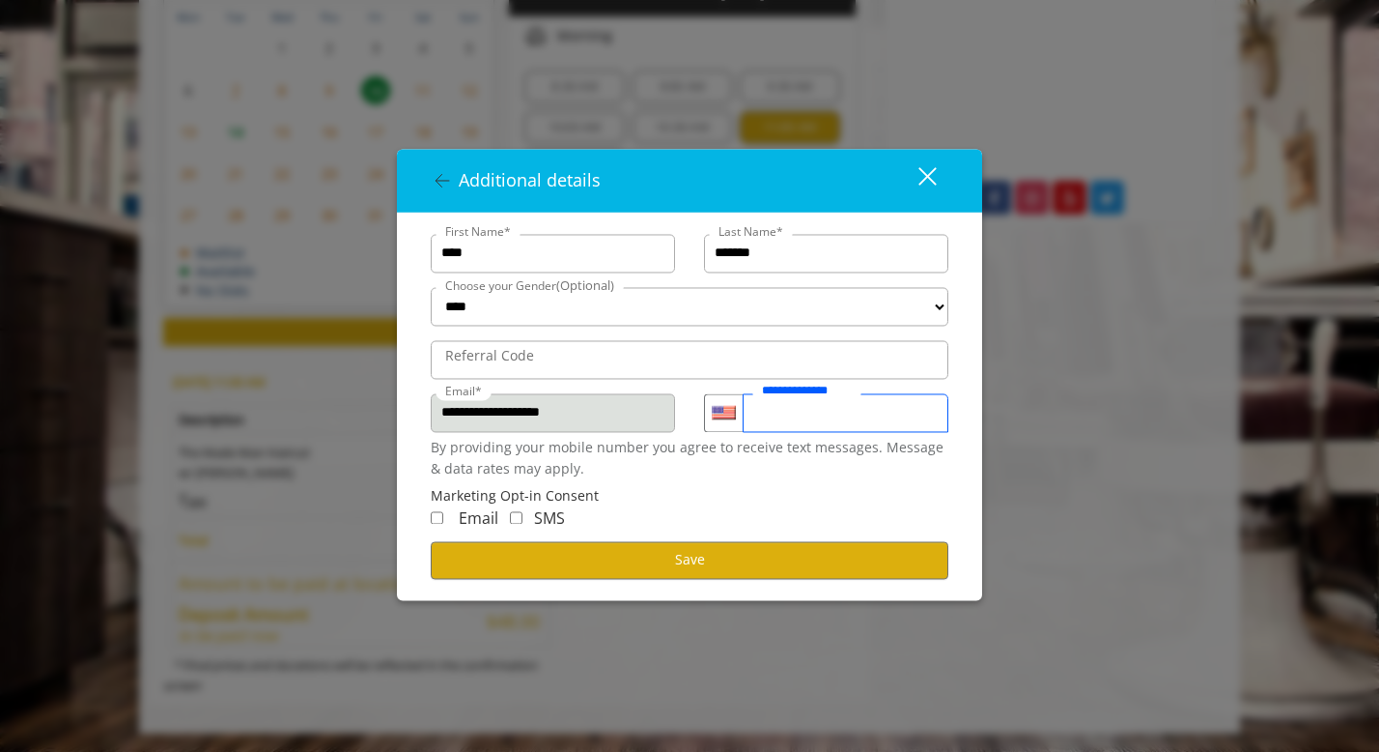  I want to click on span: (Optional), so click(585, 285).